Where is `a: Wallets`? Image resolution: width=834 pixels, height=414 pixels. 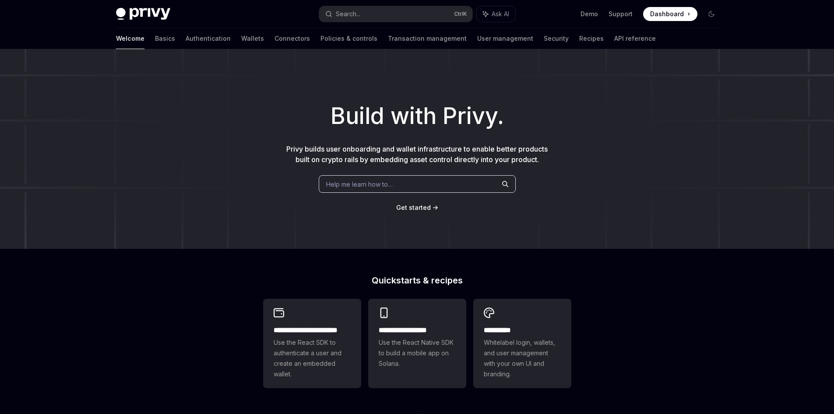 a: Wallets is located at coordinates (253, 39).